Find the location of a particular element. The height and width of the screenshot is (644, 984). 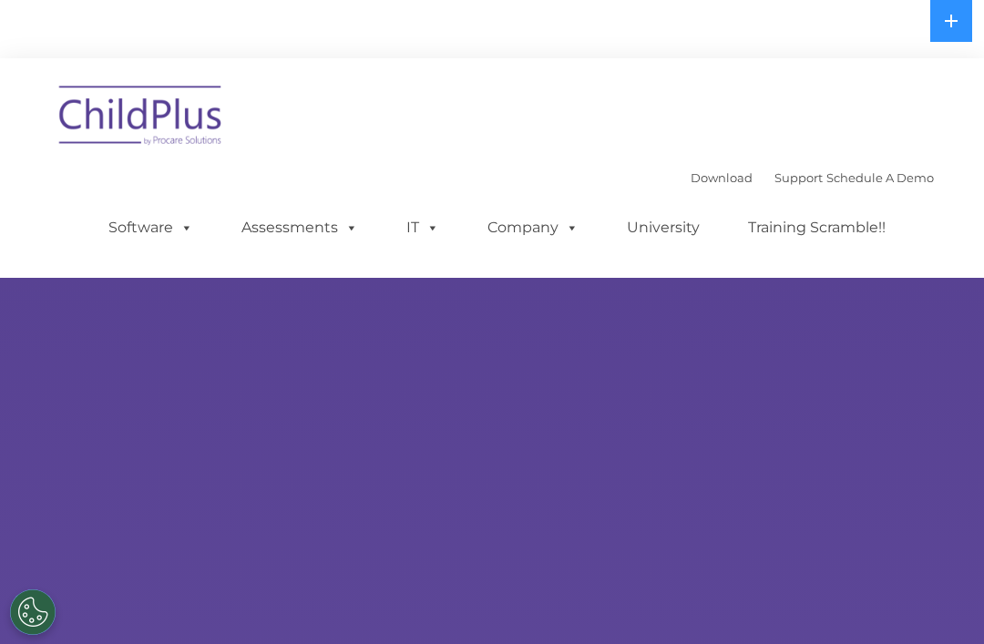

a: Training Scramble!! is located at coordinates (816, 228).